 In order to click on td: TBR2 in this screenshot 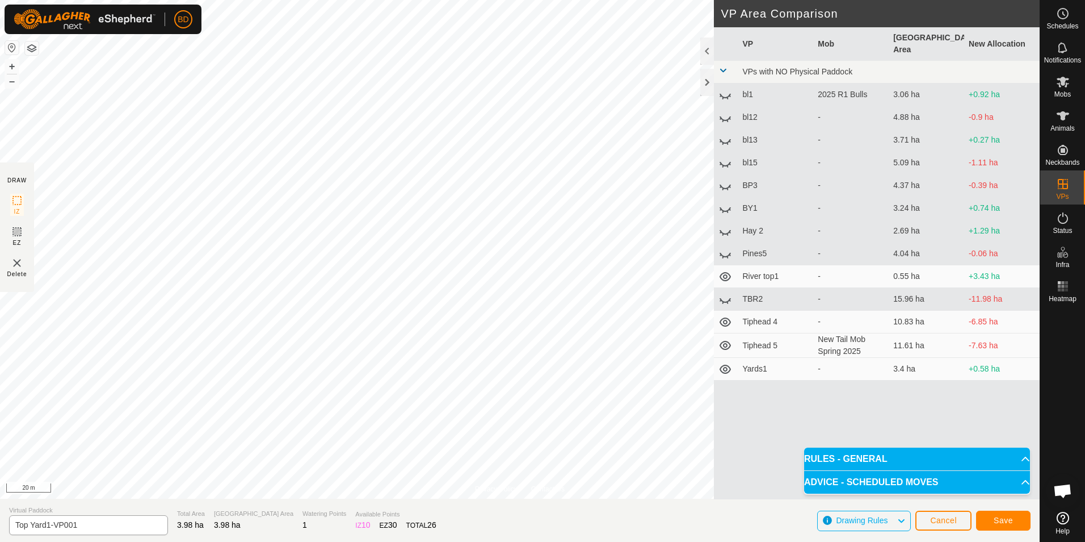, I will do `click(775, 299)`.